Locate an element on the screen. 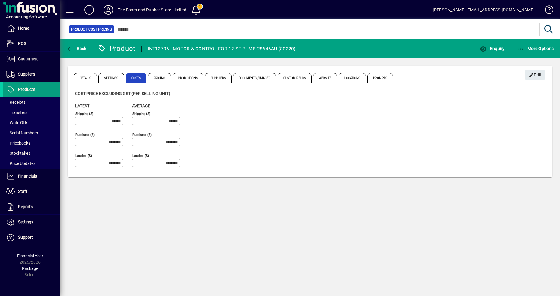 The height and width of the screenshot is (296, 560). span: Pricing is located at coordinates (159, 78).